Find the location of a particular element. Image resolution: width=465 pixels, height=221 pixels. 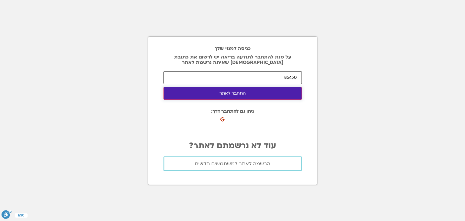

a: הרשמה לאתר למשתמשים חדשים is located at coordinates (233, 164).